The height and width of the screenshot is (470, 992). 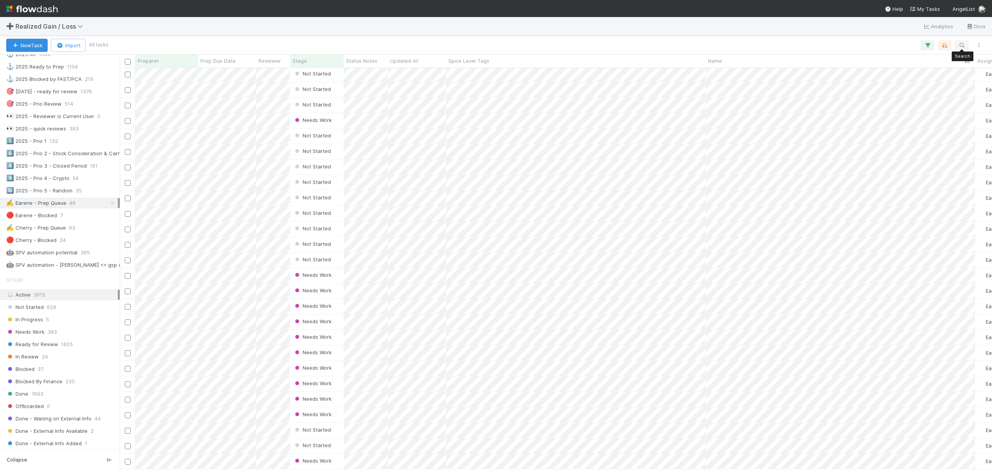 I want to click on div: 2025 - Reviewer is Current User, so click(x=50, y=116).